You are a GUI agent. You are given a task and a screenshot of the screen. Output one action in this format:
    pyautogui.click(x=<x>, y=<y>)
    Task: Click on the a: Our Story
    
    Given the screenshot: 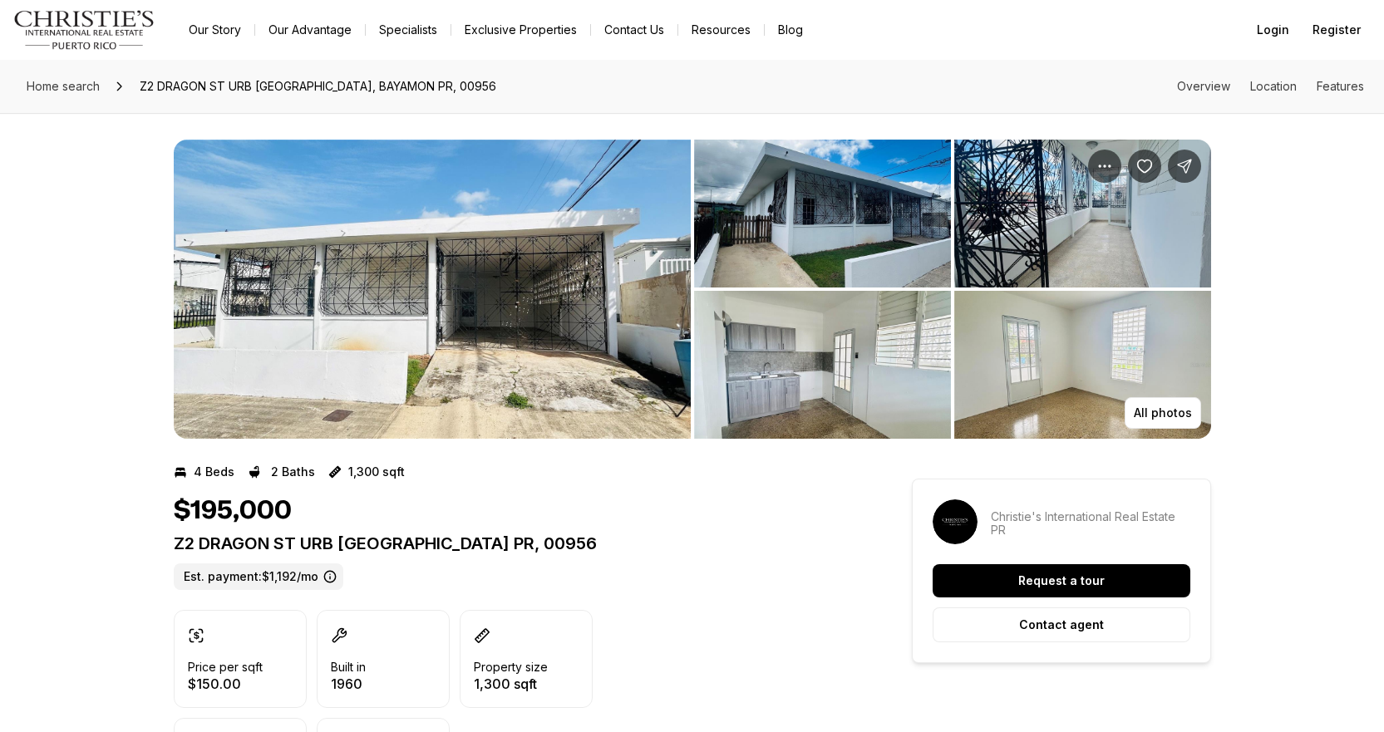 What is the action you would take?
    pyautogui.click(x=214, y=30)
    